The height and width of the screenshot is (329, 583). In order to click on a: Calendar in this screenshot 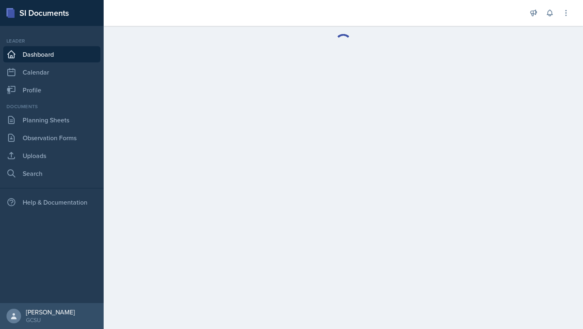, I will do `click(52, 72)`.